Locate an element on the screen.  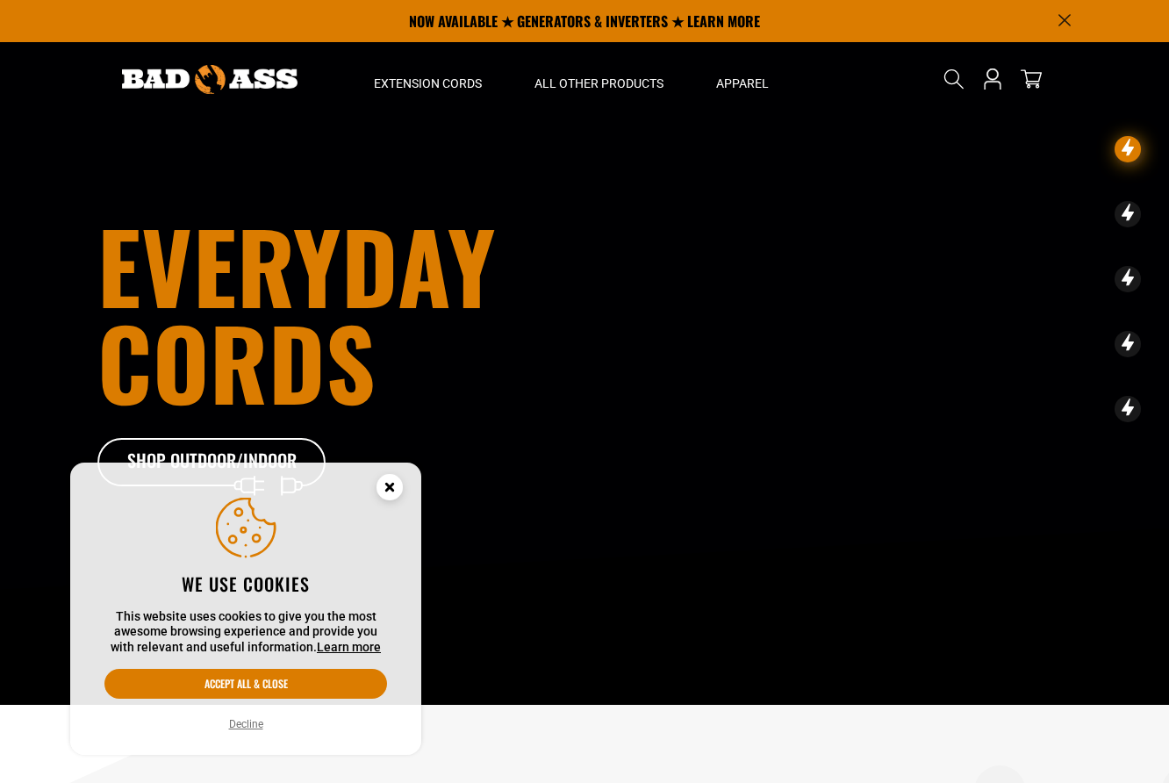
span: Apparel is located at coordinates (742, 83).